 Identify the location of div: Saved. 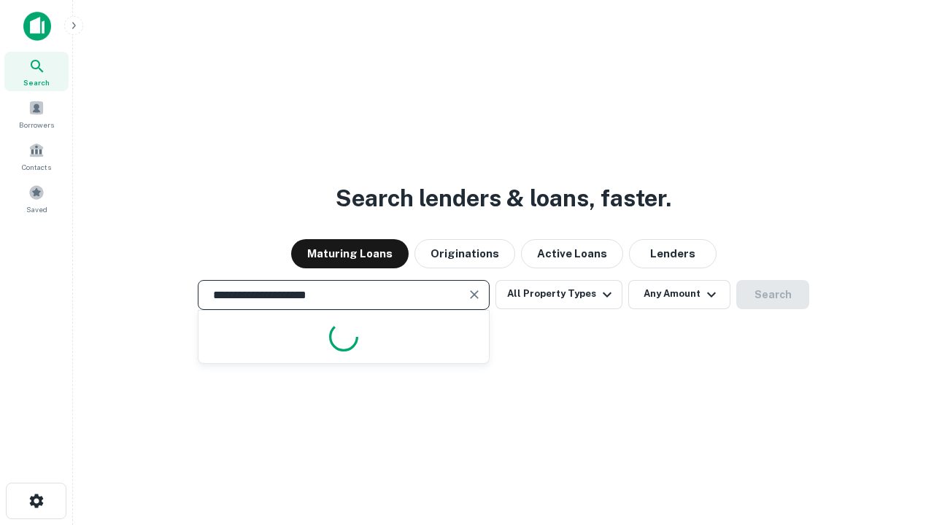
(36, 199).